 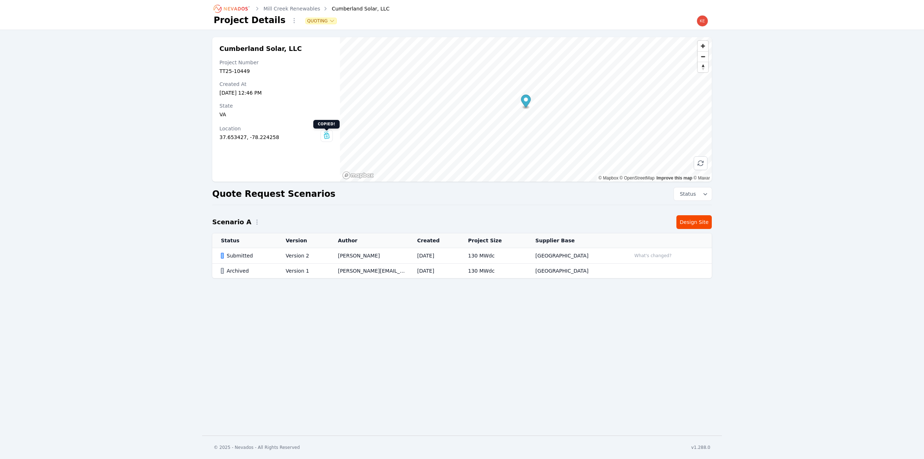 What do you see at coordinates (493, 240) in the screenshot?
I see `th: Project Size` at bounding box center [493, 240].